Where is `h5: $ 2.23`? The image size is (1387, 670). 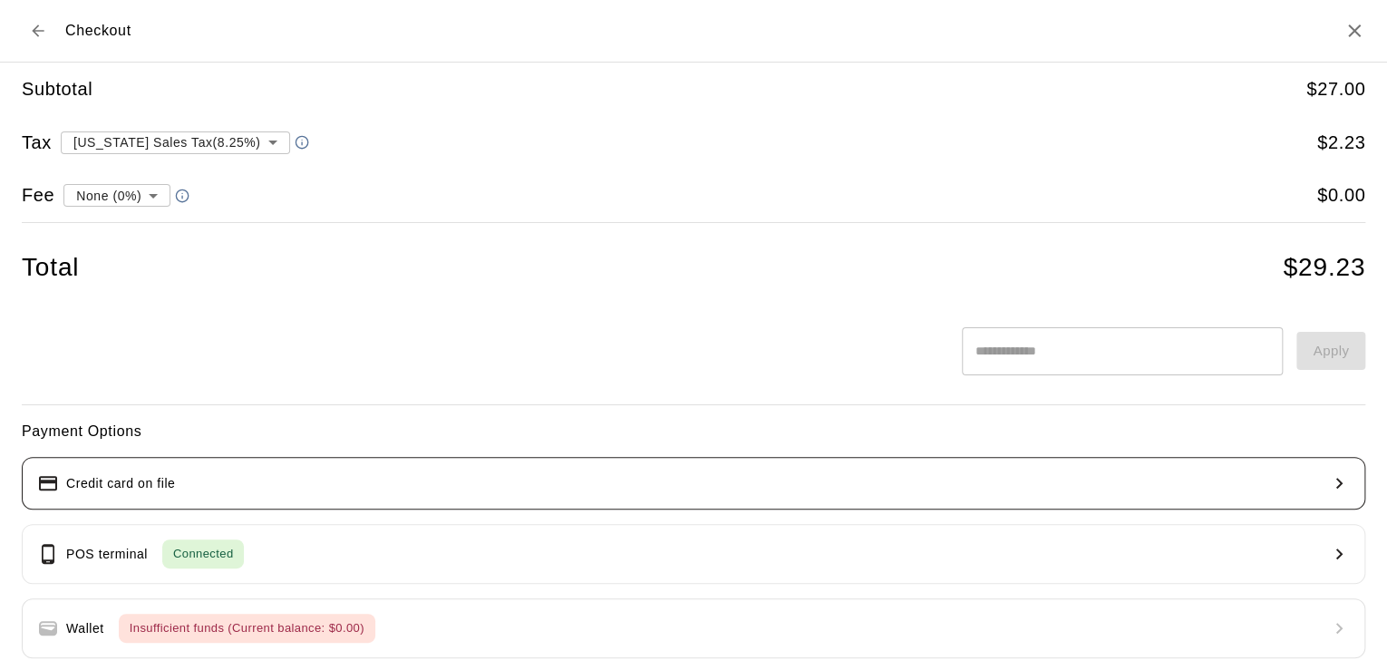 h5: $ 2.23 is located at coordinates (1341, 142).